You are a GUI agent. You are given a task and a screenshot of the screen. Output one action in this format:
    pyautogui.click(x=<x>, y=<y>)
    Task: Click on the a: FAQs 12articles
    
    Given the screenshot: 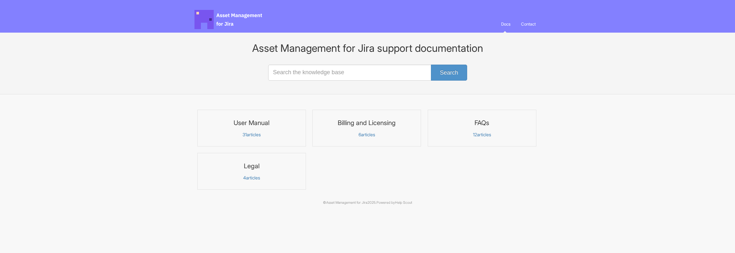 What is the action you would take?
    pyautogui.click(x=482, y=128)
    